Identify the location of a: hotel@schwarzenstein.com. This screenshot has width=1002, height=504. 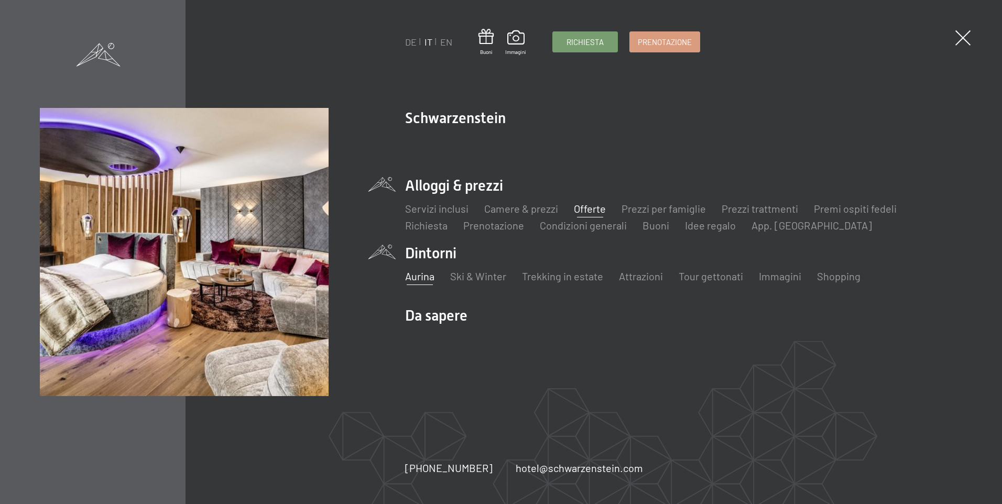
(579, 468).